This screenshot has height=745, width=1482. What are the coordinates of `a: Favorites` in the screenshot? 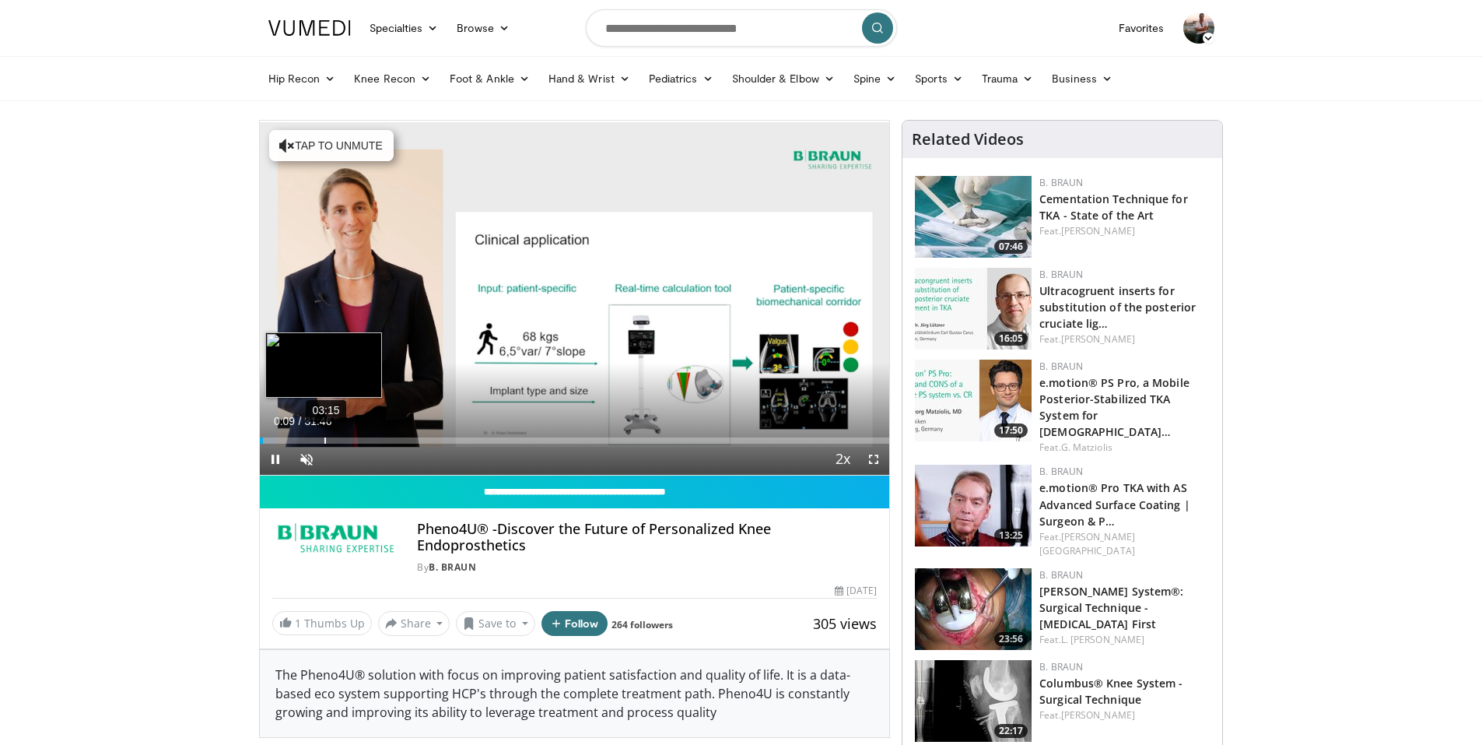 It's located at (1141, 28).